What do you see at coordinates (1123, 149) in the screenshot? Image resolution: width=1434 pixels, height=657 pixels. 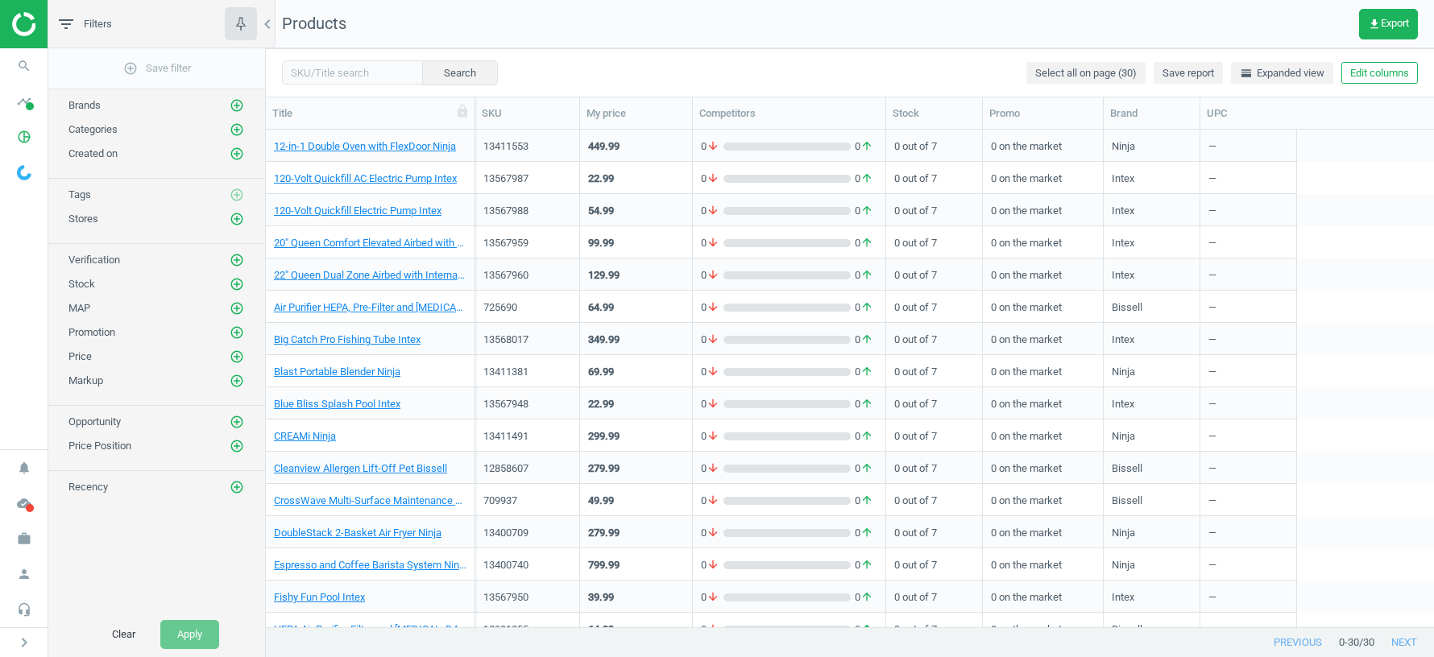 I see `div: Ninja` at bounding box center [1123, 149].